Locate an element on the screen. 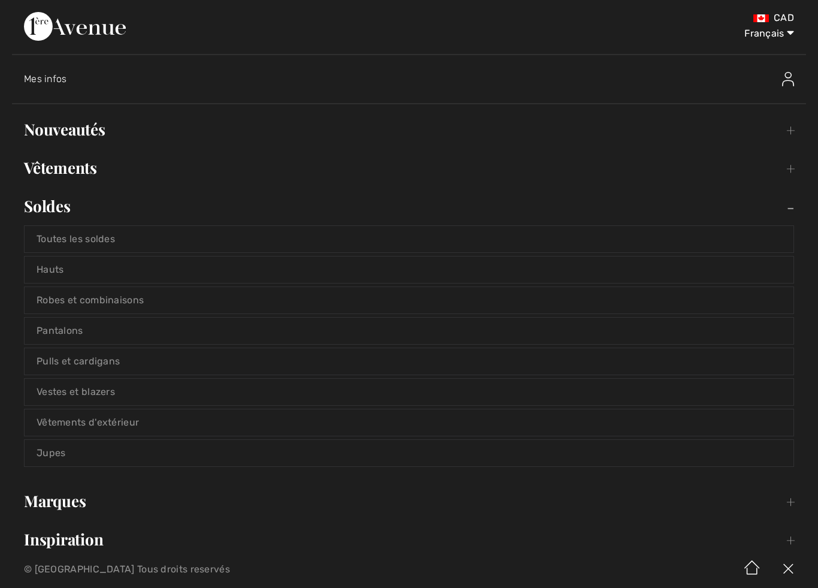 This screenshot has width=818, height=588. img: Accueil is located at coordinates (753, 569).